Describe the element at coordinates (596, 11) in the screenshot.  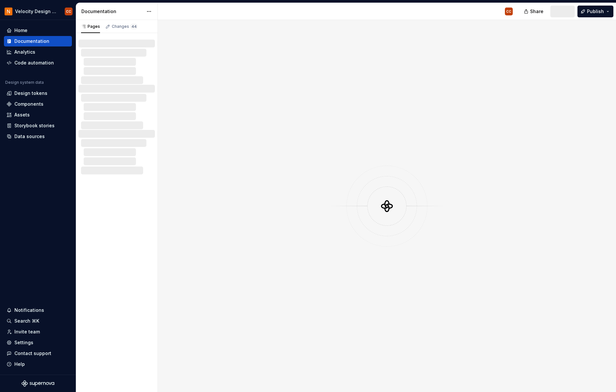
I see `span: Publish` at that location.